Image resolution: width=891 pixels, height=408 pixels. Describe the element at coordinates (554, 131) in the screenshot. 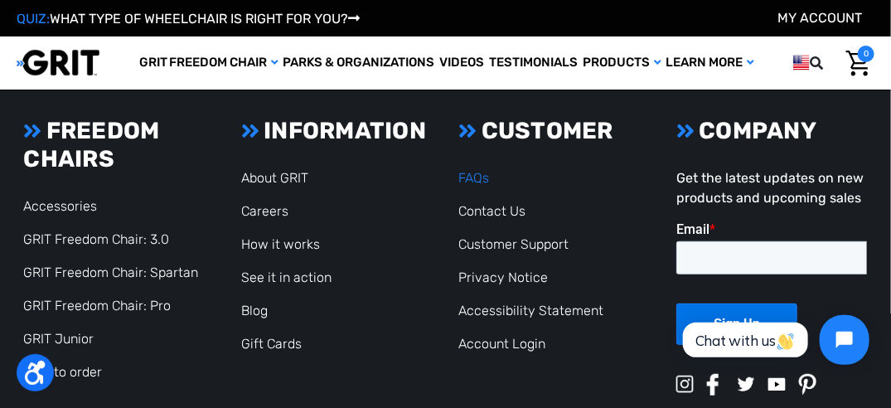

I see `h3: CUSTOMER` at that location.